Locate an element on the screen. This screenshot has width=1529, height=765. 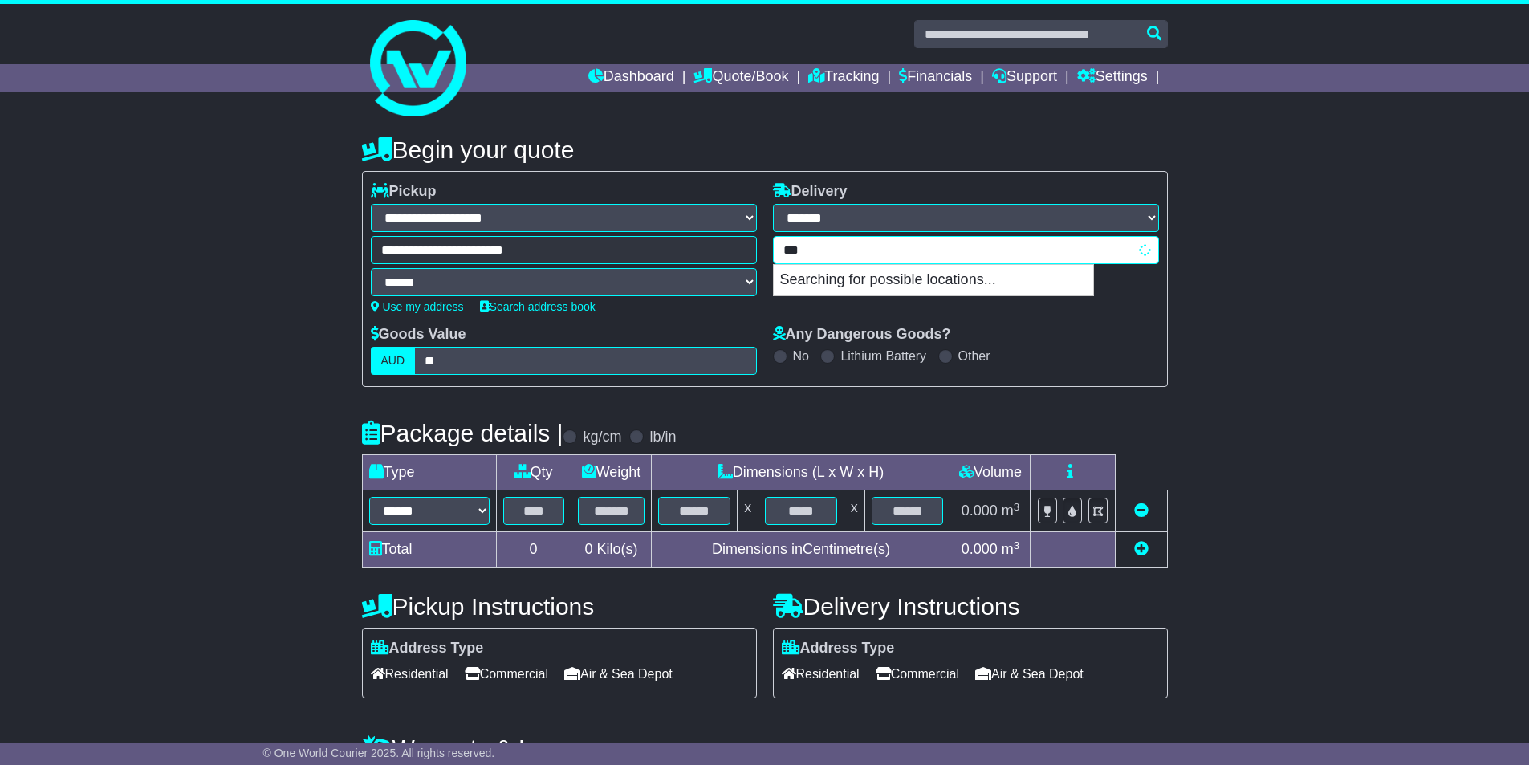
td: Kilo(s) is located at coordinates (611, 550).